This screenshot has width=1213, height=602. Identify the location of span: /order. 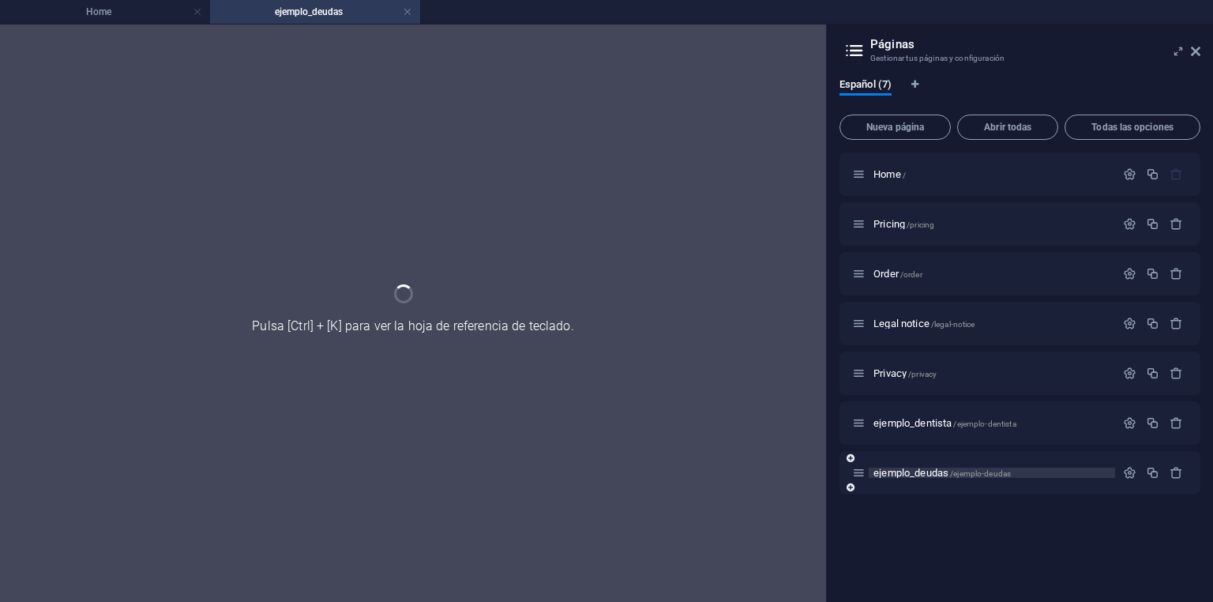
(911, 274).